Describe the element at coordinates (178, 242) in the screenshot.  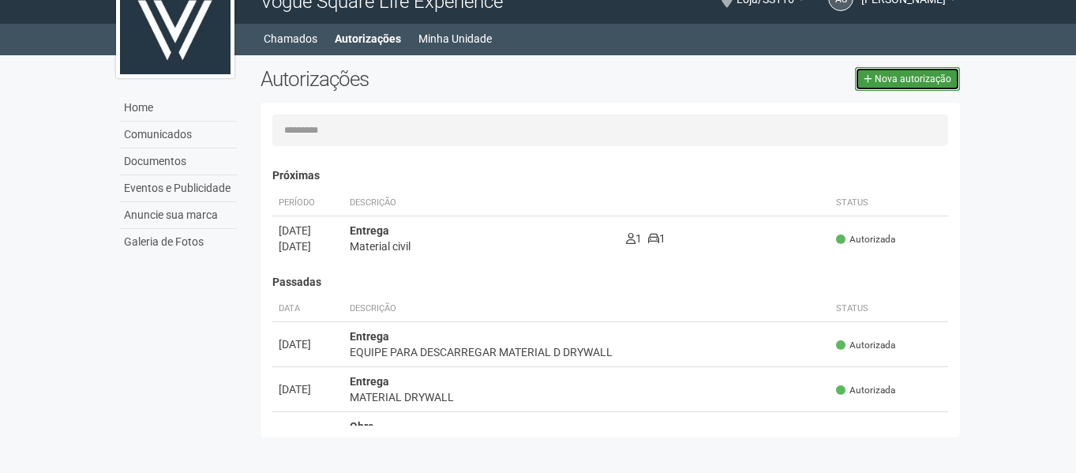
I see `a: Galeria de Fotos` at that location.